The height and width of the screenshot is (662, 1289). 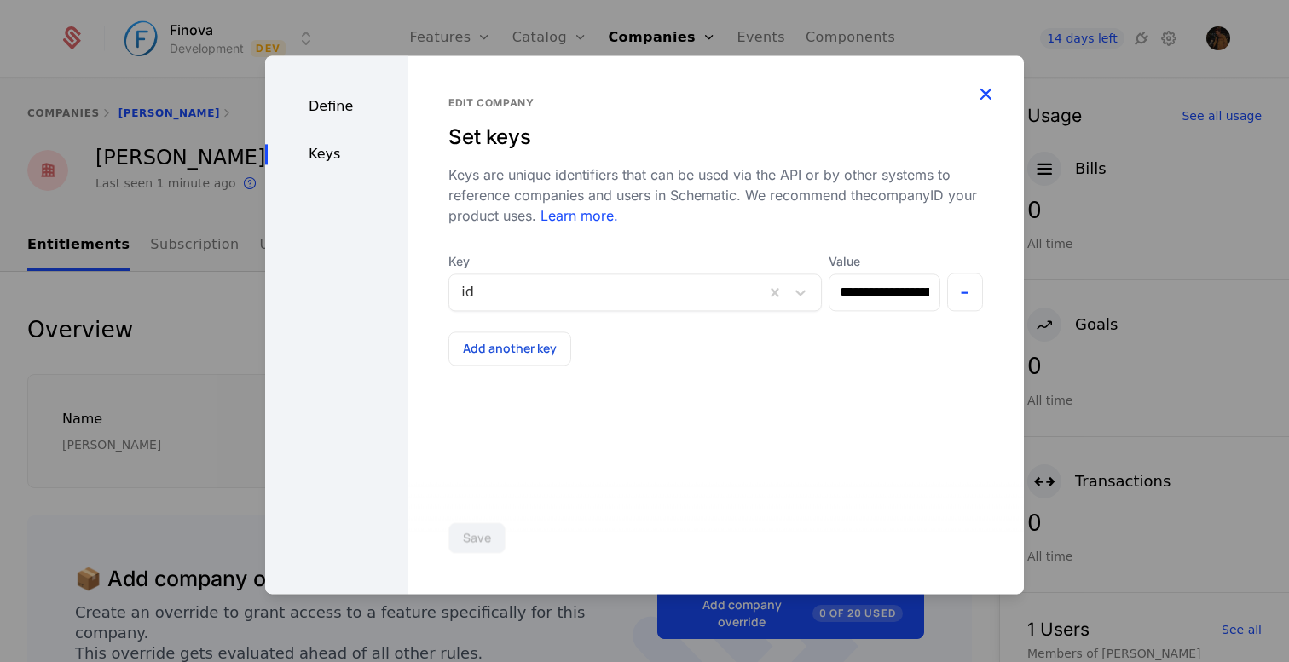 I want to click on div: Edit company, so click(x=715, y=103).